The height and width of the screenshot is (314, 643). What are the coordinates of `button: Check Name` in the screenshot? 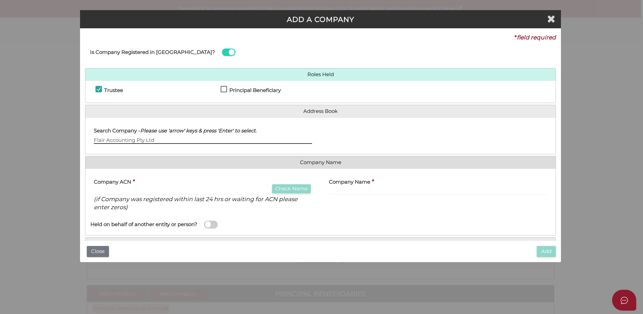 It's located at (291, 188).